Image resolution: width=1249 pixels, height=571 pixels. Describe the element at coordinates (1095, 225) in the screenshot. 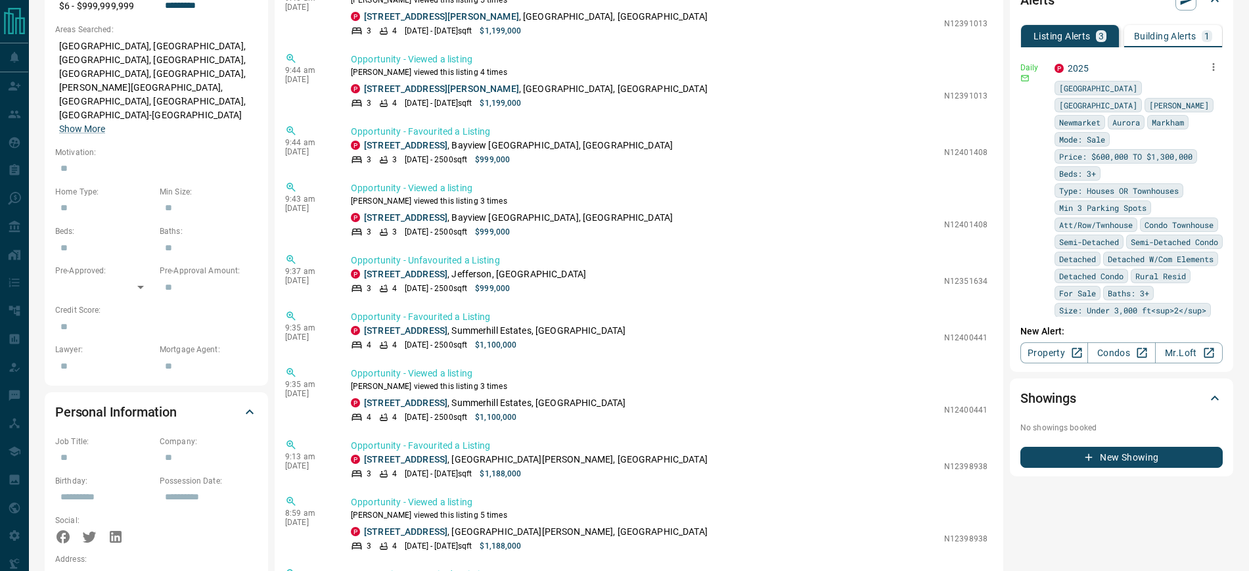

I see `span: Att/Row/Twnhouse` at that location.